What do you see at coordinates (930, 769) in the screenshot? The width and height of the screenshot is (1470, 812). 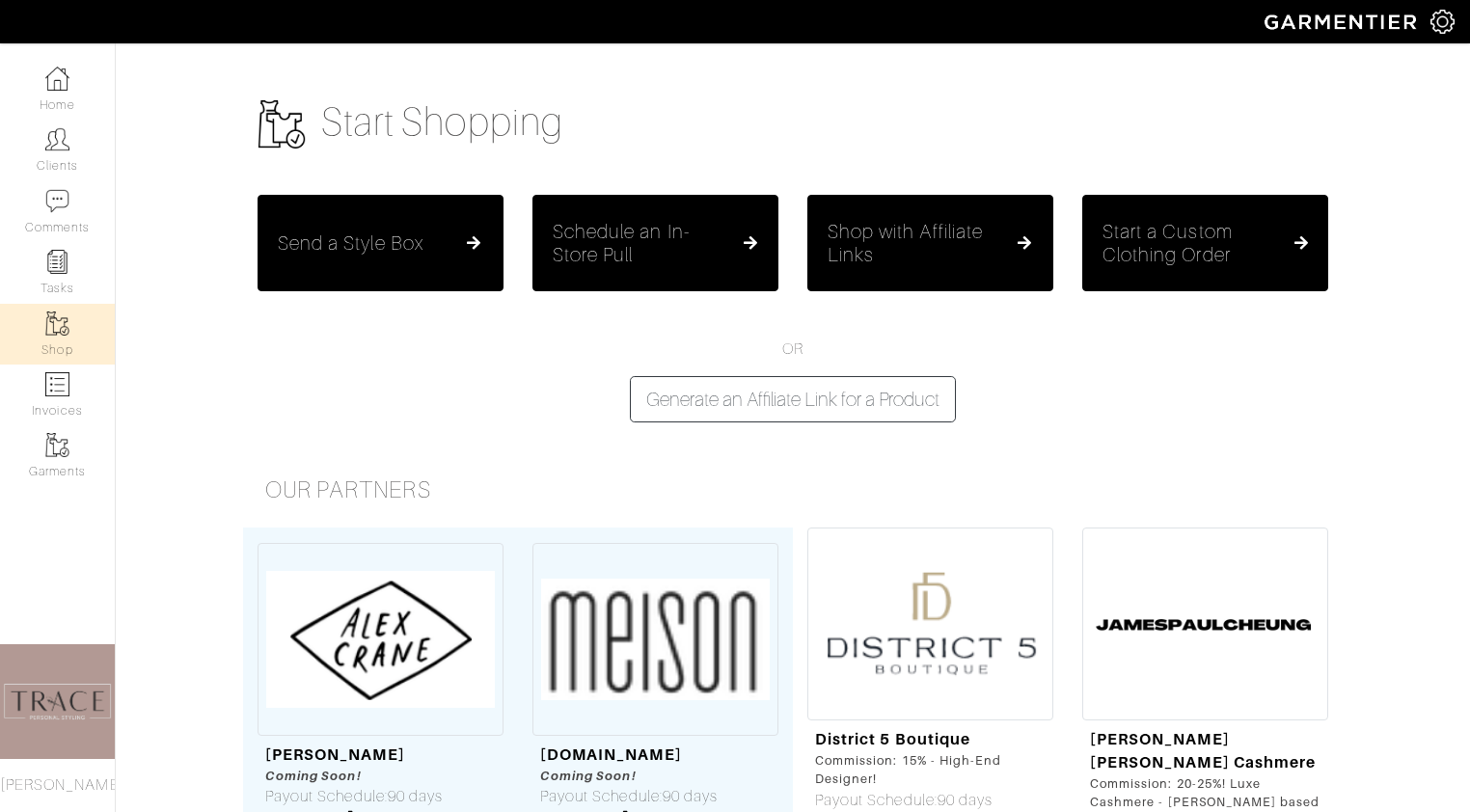 I see `div: Commission: 15% - High-End Designer!` at bounding box center [930, 769].